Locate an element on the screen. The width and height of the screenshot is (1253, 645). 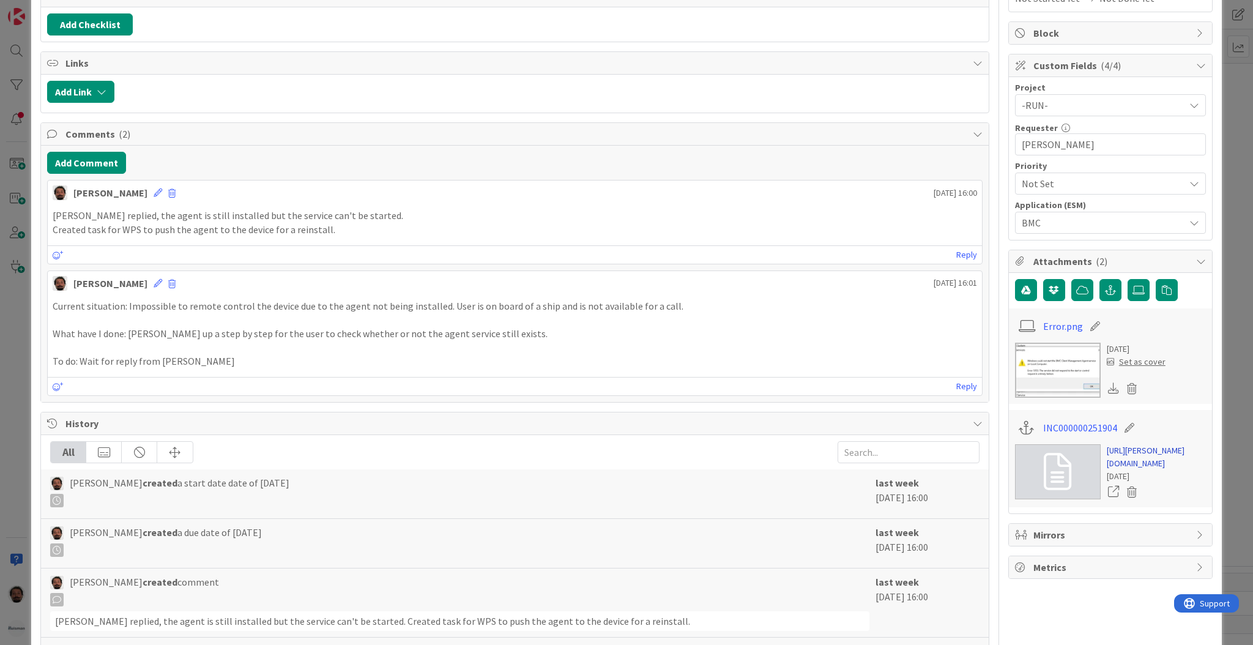
span: Support is located at coordinates (40, 9).